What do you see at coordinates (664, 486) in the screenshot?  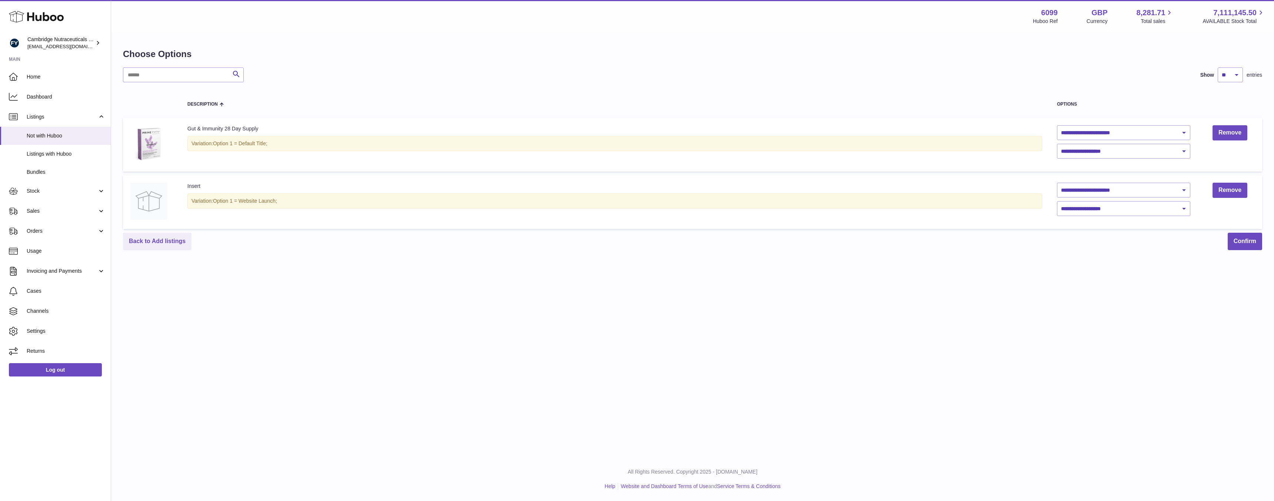 I see `a: Website and Dashboard Terms of Use` at bounding box center [664, 486].